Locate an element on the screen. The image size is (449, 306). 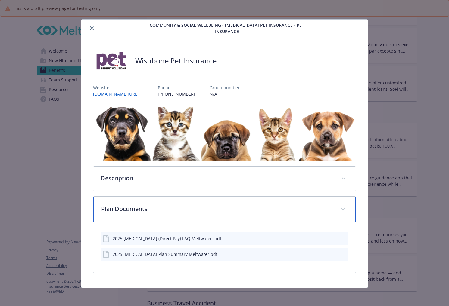
img: Pet Benefit Solutions is located at coordinates (111, 61).